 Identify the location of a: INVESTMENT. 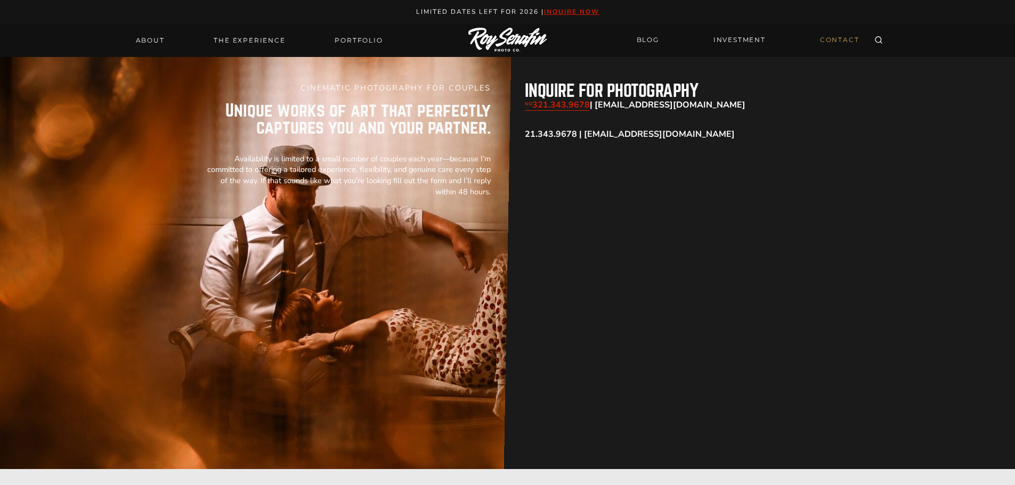
(739, 40).